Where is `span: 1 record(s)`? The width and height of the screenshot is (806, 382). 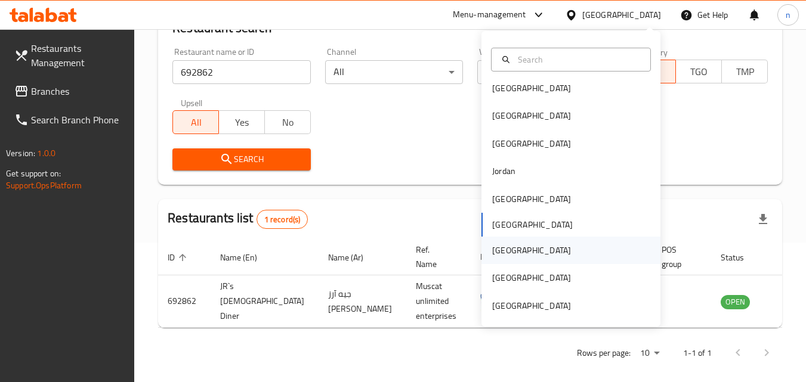 span: 1 record(s) is located at coordinates (282, 220).